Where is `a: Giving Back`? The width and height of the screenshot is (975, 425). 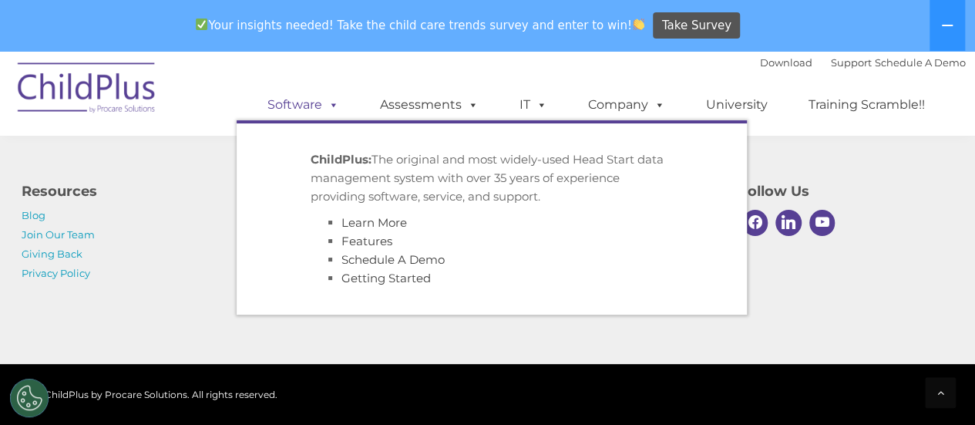
a: Giving Back is located at coordinates (52, 254).